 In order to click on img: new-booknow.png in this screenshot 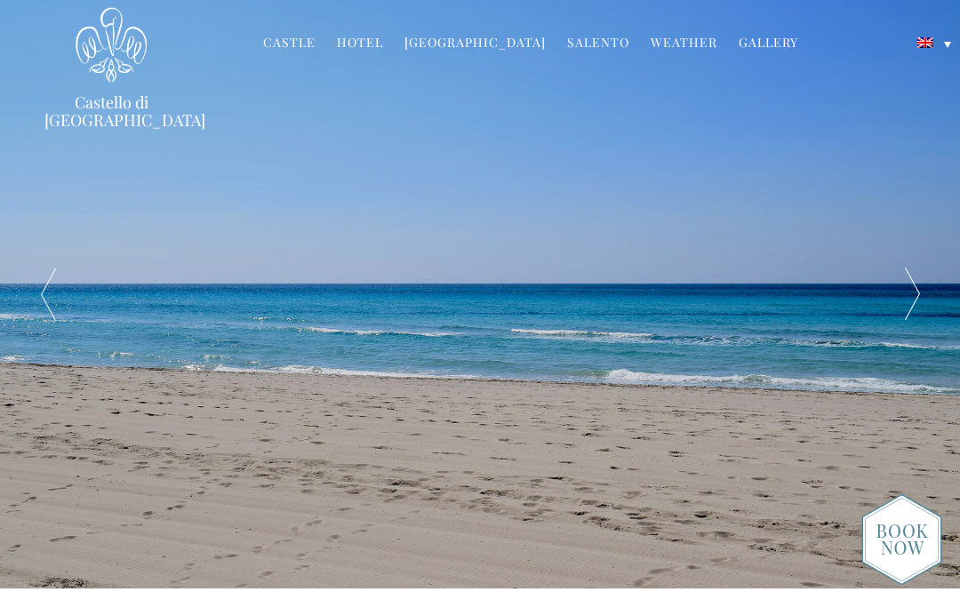, I will do `click(901, 540)`.